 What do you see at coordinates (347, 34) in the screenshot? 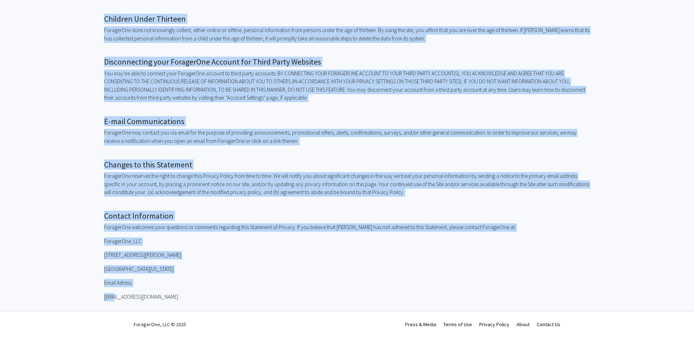
I see `p: ForagerOne does not knowingly collect, either online or offline, personal information from person...` at bounding box center [347, 34].